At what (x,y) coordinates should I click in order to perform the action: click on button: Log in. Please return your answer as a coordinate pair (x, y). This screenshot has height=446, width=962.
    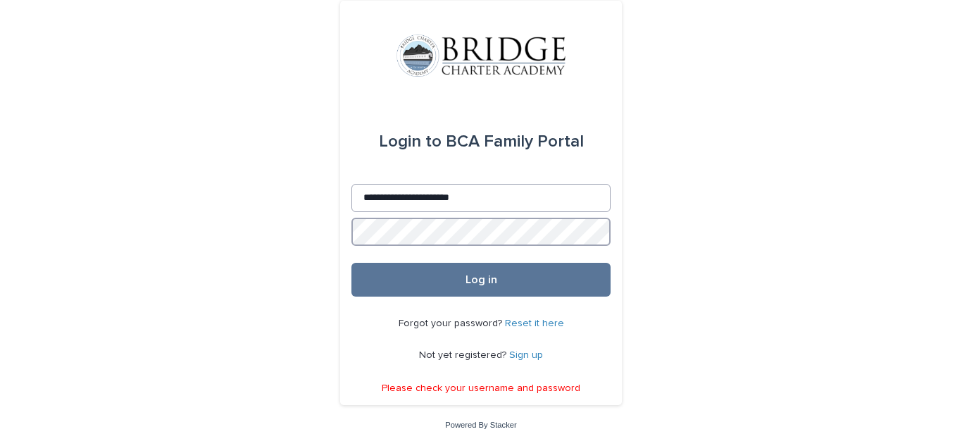
    Looking at the image, I should click on (481, 280).